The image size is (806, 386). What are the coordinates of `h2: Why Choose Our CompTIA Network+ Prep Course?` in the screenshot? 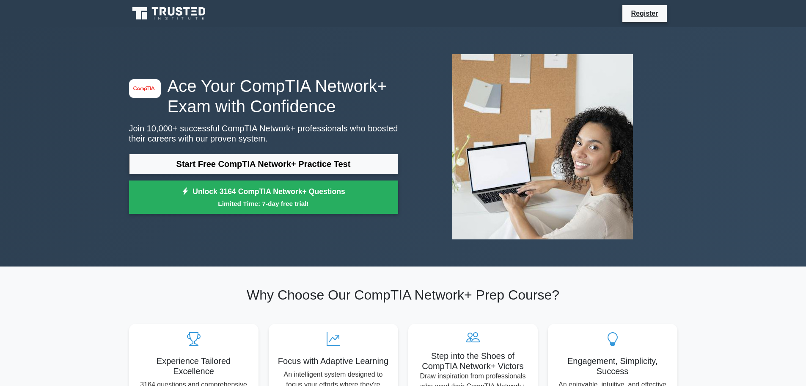 It's located at (403, 295).